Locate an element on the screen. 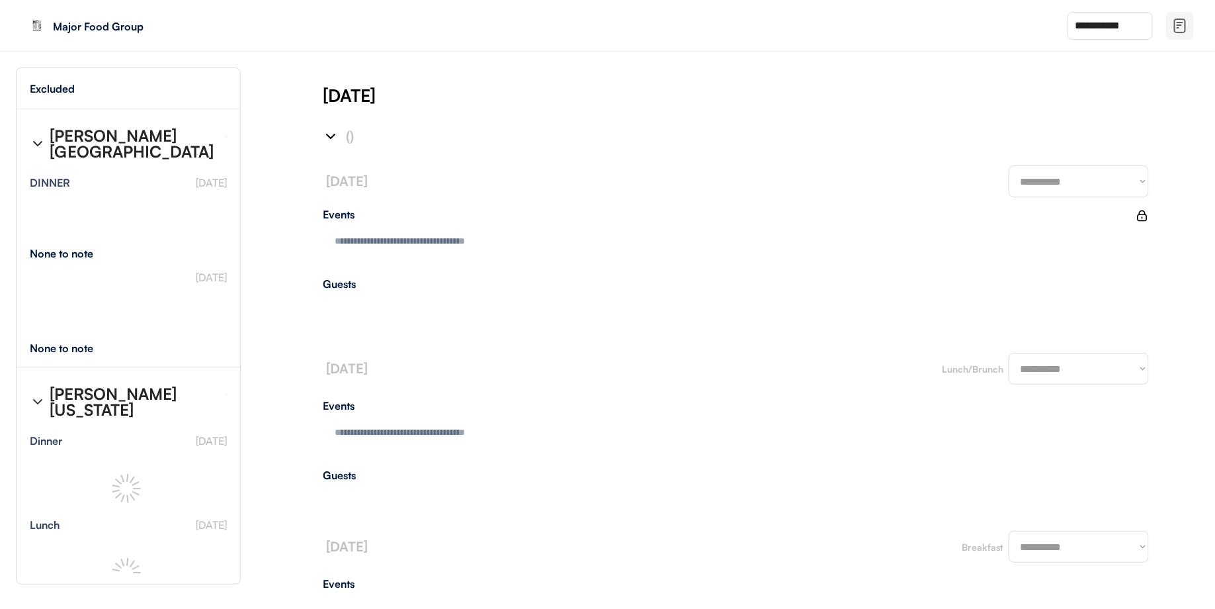  font: Breakfast is located at coordinates (982, 546).